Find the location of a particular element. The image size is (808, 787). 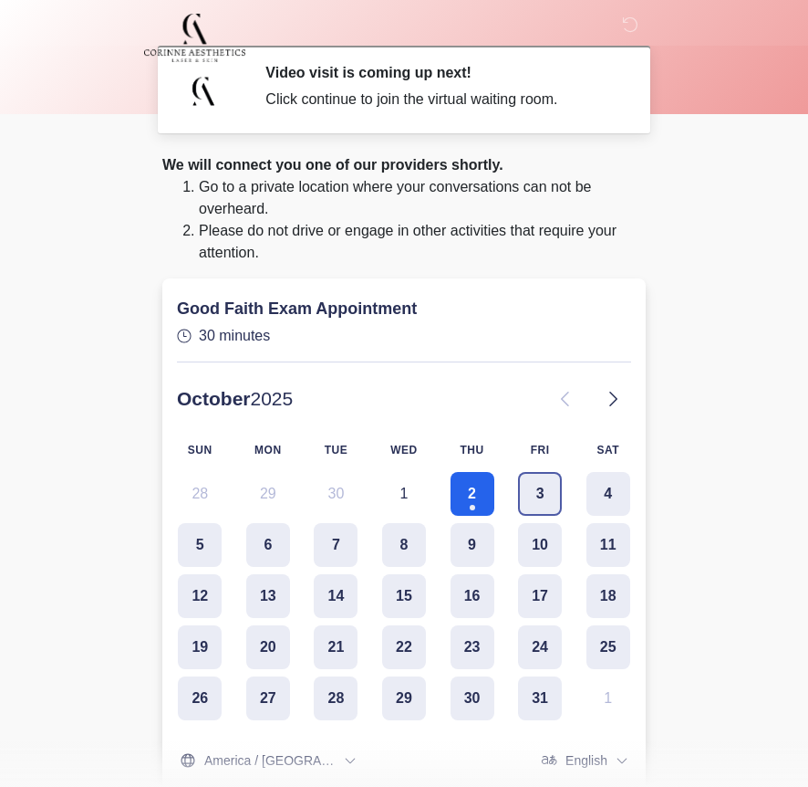

div: We will connect you one of our providers shortly. is located at coordinates (404, 165).